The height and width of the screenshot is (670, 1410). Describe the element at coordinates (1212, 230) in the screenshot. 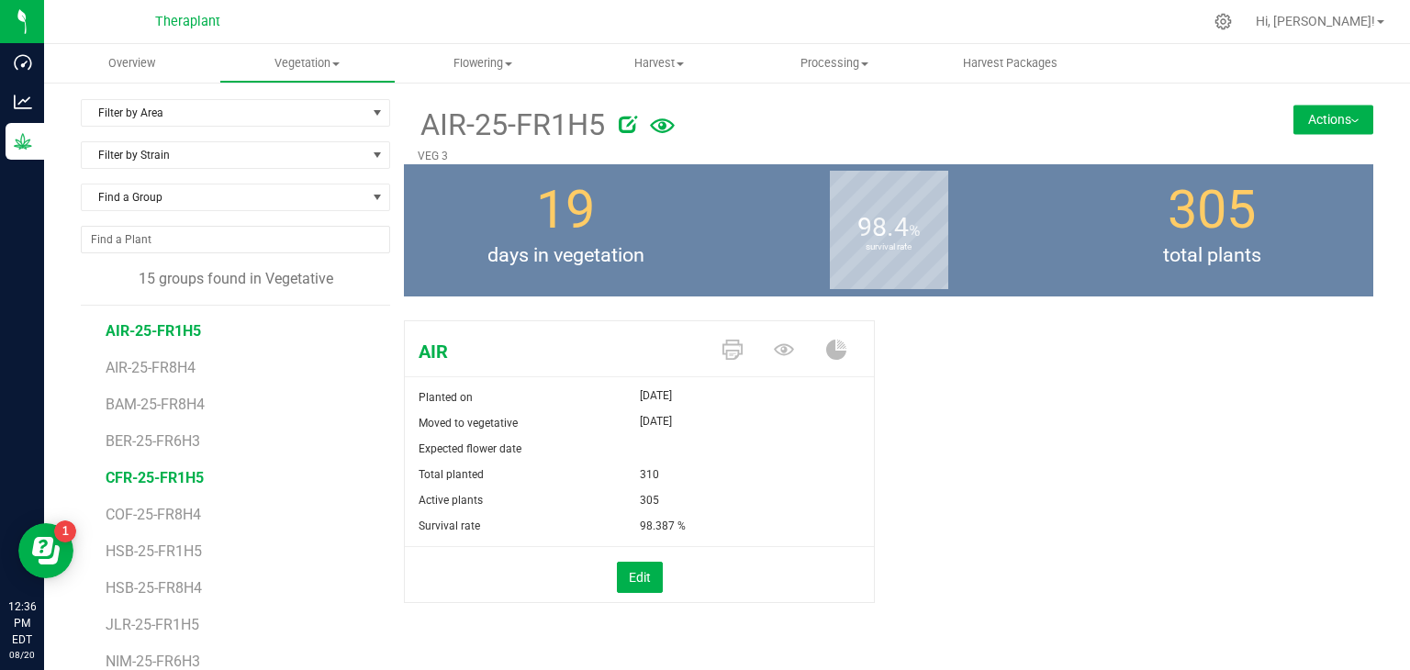

I see `group-info-box: Total number of plants` at that location.